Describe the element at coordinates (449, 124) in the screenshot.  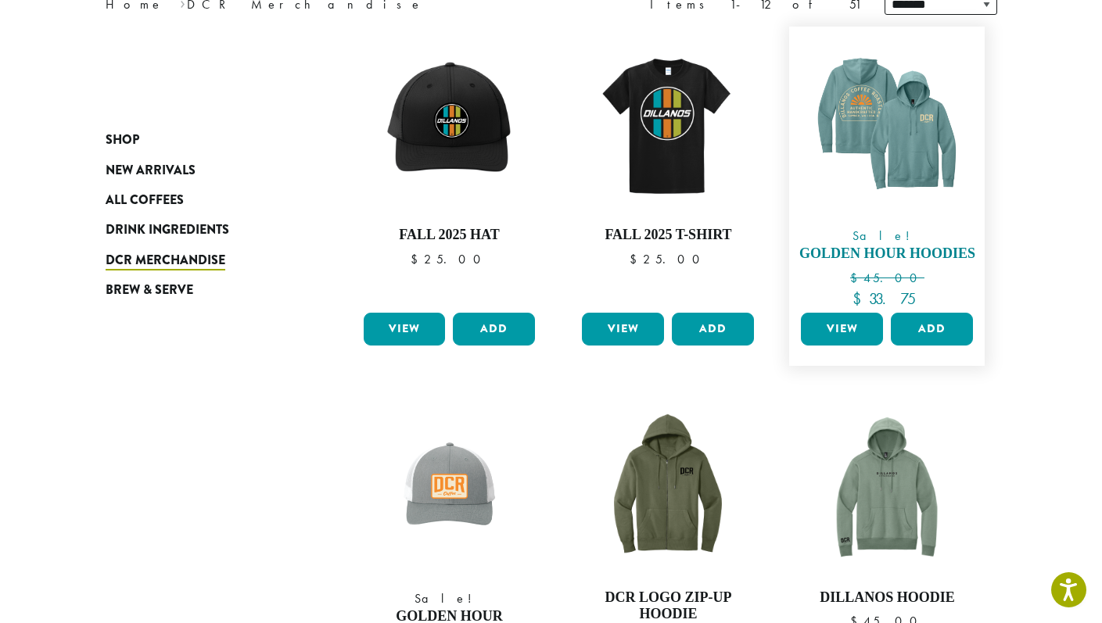
I see `img: DCR-Retro-Three-Strip-Circle-Patch-Trucker-Hat-Fall-WEB-scaled.jpg` at that location.